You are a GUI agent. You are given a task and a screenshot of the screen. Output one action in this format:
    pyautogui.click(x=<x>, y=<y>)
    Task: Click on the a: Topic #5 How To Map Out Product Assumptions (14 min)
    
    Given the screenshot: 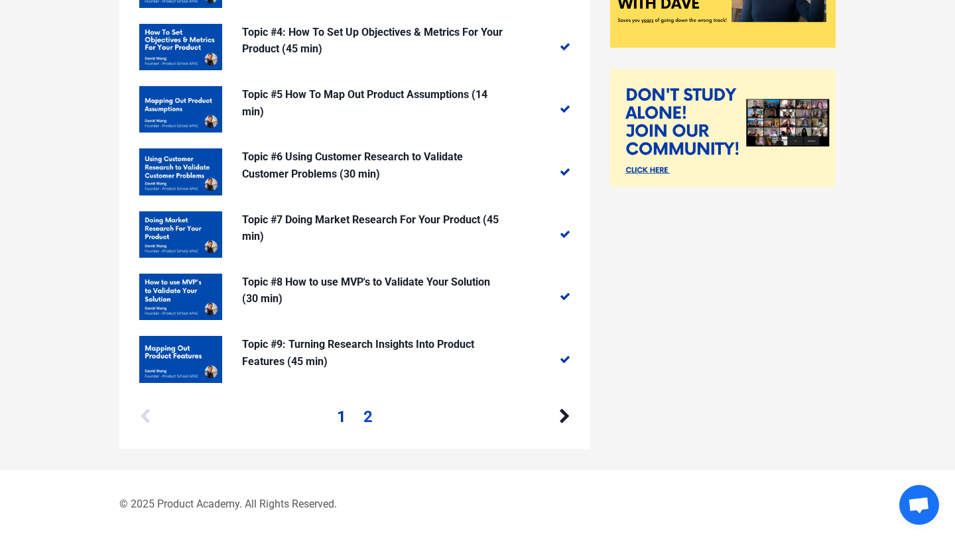 What is the action you would take?
    pyautogui.click(x=355, y=109)
    